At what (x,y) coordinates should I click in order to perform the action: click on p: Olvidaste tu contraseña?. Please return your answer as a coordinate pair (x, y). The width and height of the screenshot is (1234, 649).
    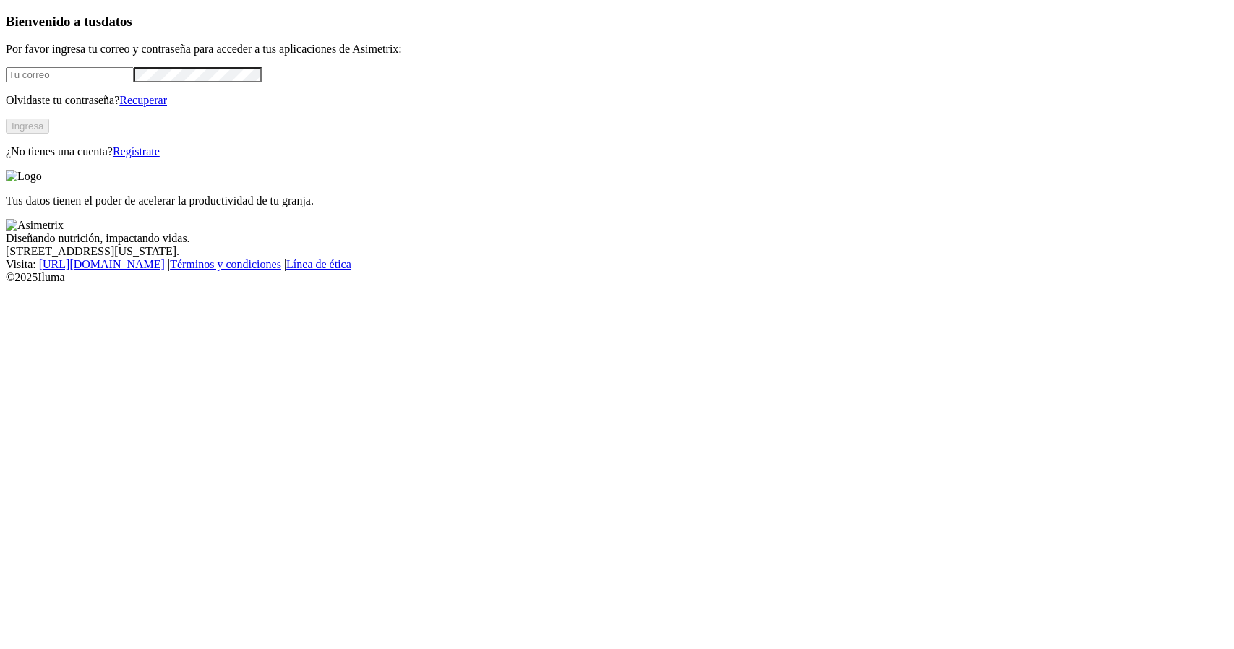
    Looking at the image, I should click on (617, 101).